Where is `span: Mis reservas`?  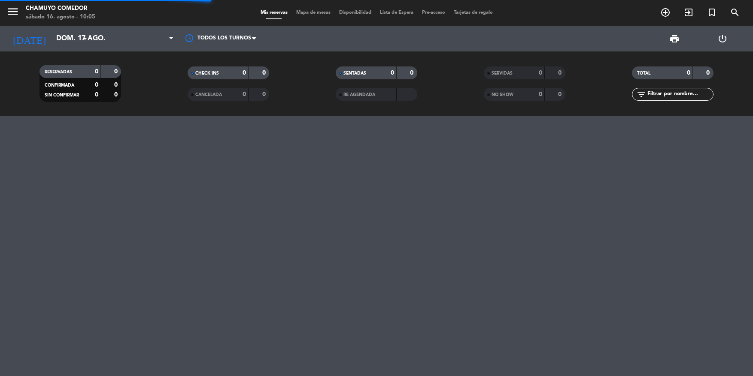 span: Mis reservas is located at coordinates (274, 12).